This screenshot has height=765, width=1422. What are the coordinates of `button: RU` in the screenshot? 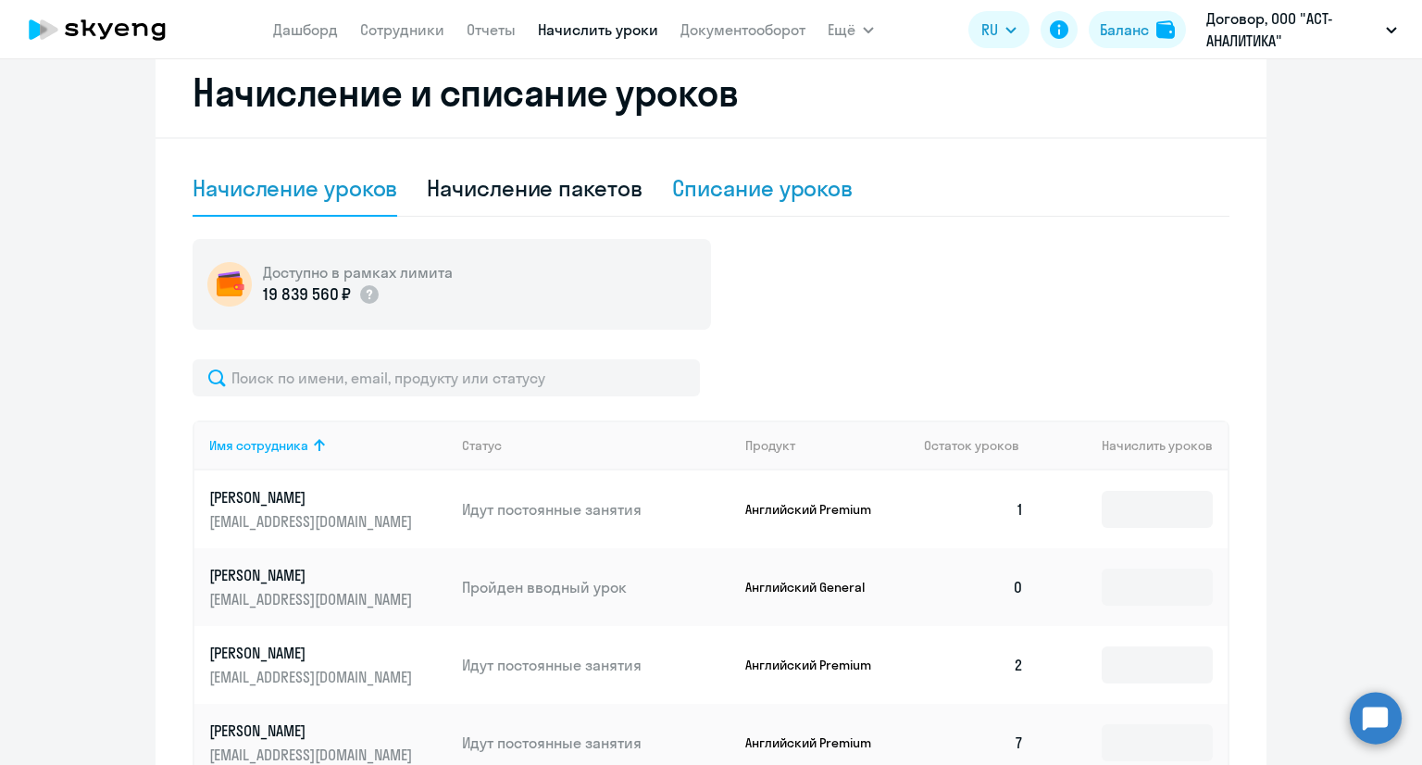 It's located at (999, 30).